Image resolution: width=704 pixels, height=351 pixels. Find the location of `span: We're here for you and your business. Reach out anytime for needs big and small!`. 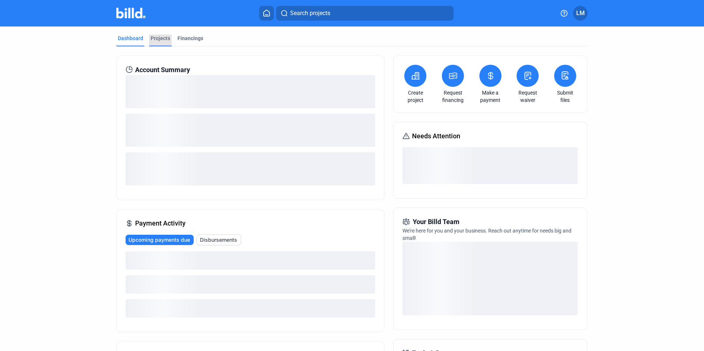

span: We're here for you and your business. Reach out anytime for needs big and small! is located at coordinates (487, 235).